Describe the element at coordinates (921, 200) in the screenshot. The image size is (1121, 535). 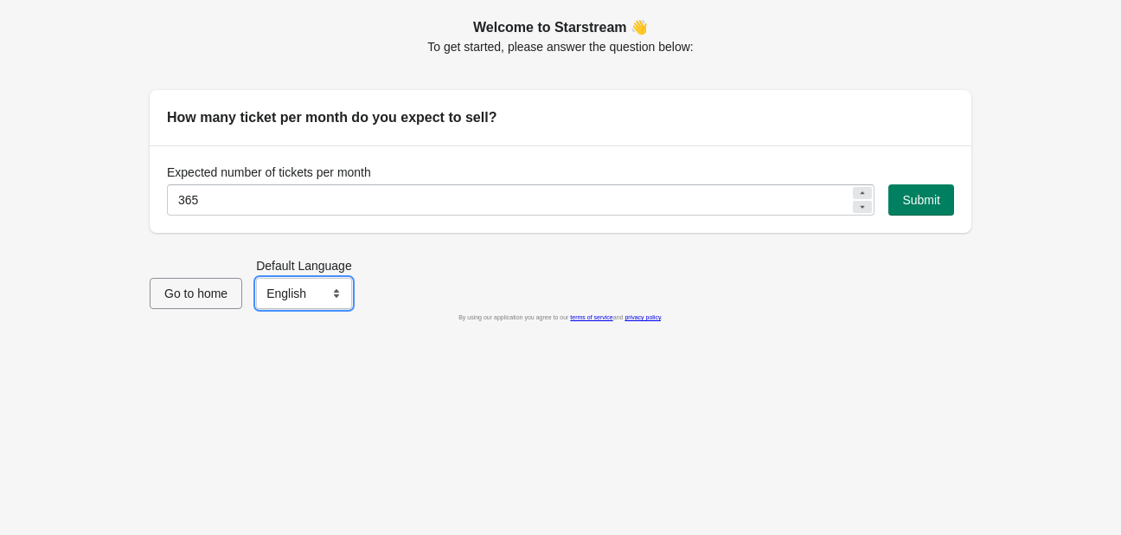
I see `span: Submit` at that location.